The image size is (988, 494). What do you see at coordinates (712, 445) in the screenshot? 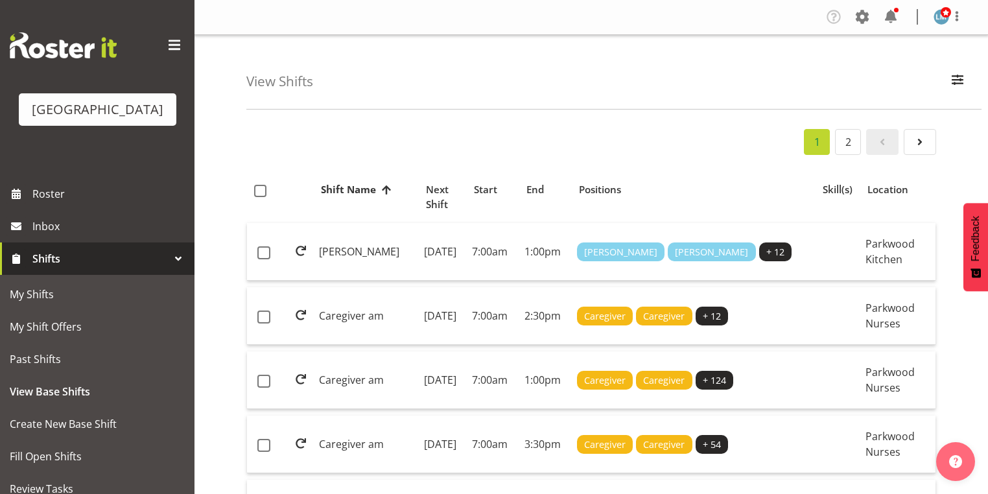
I see `span: + 54` at bounding box center [712, 445].